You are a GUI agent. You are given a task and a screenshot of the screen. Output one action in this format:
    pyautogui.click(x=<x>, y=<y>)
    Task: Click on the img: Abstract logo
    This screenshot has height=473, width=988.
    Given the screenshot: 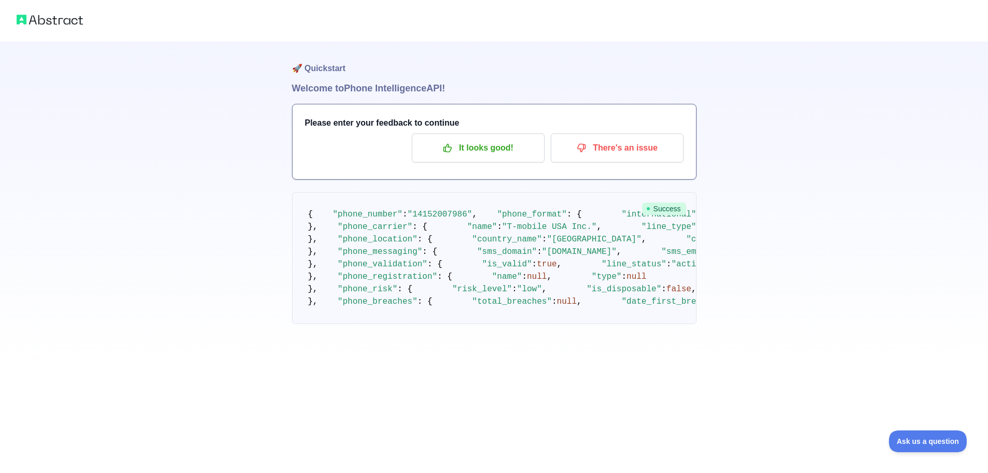 What is the action you would take?
    pyautogui.click(x=50, y=20)
    